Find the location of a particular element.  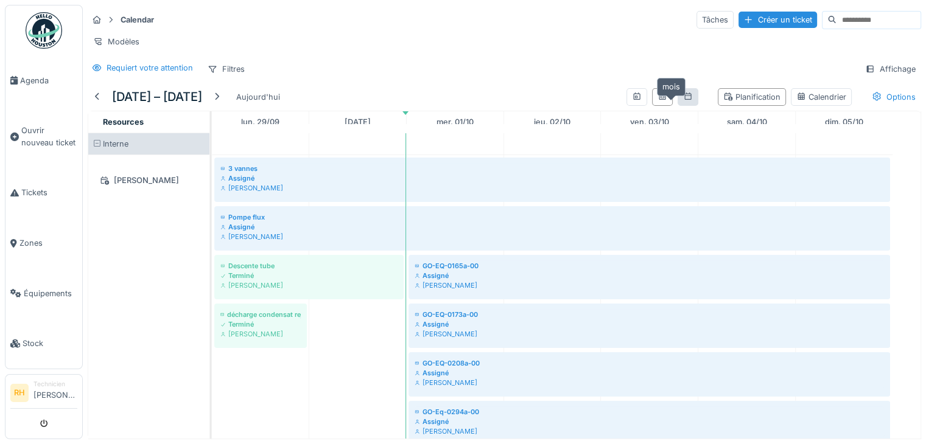

span: Ouvrir nouveau ticket is located at coordinates (49, 136).